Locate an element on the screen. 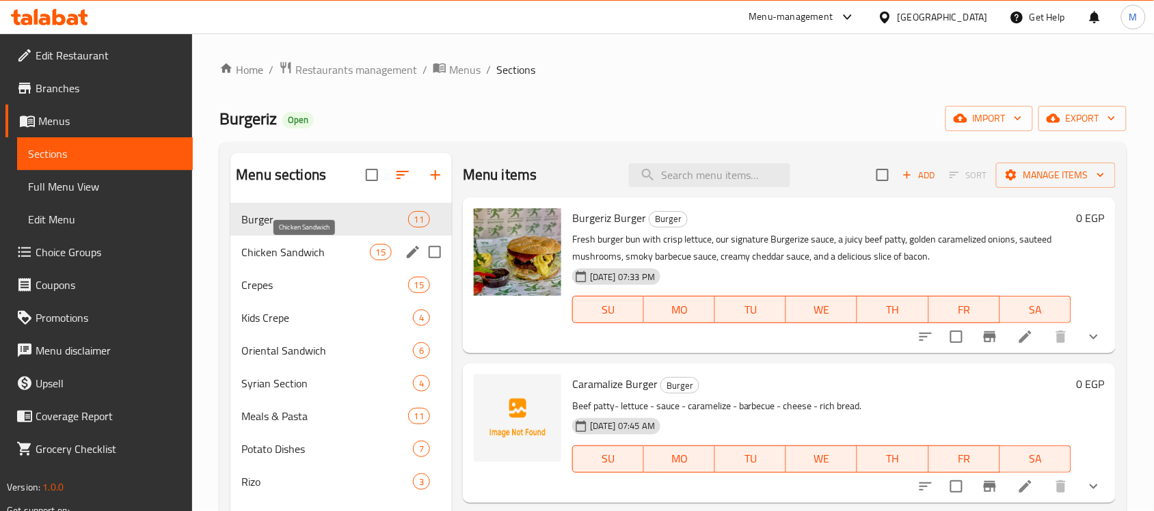 The image size is (1154, 511). button: Add is located at coordinates (919, 175).